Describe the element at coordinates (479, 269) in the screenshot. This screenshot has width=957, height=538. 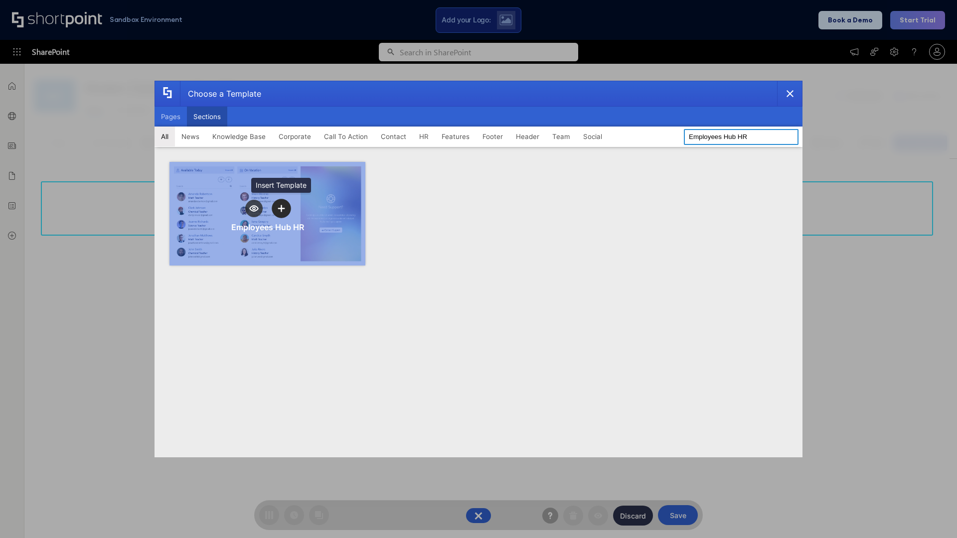
I see `div: template selector` at that location.